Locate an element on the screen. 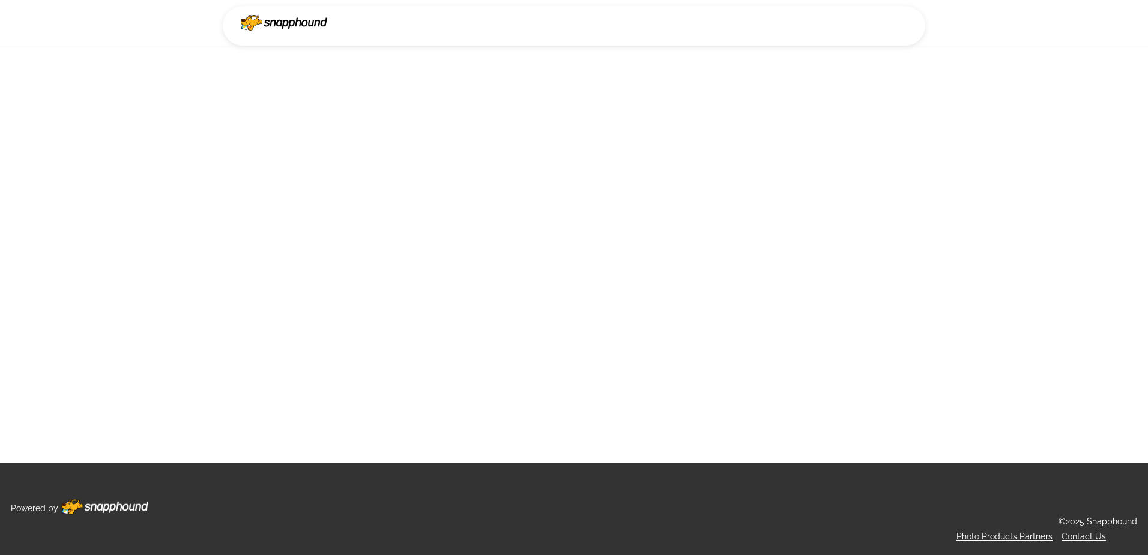  a: Contact Us is located at coordinates (1084, 536).